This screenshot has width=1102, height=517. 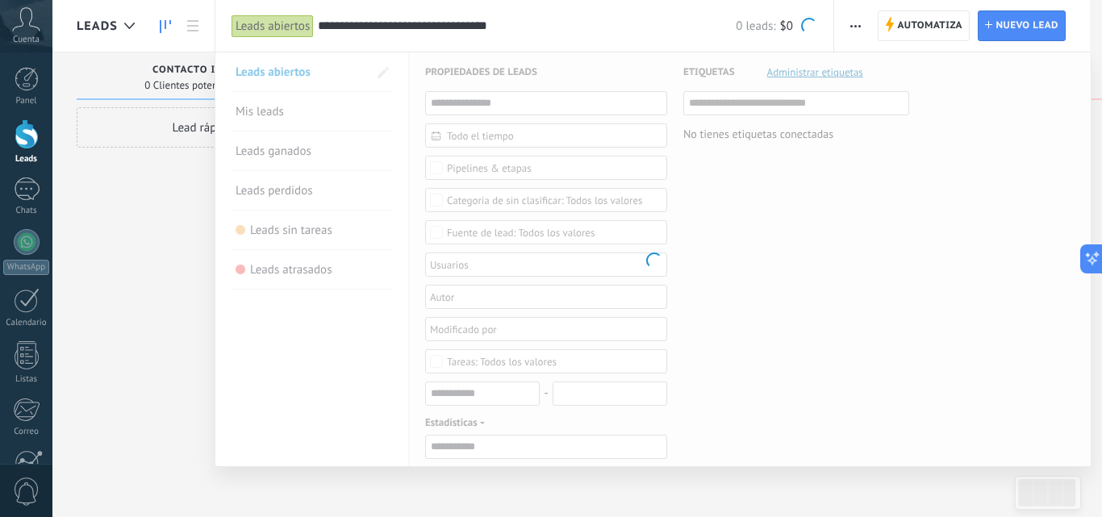 I want to click on div: WhatsApp, so click(x=26, y=267).